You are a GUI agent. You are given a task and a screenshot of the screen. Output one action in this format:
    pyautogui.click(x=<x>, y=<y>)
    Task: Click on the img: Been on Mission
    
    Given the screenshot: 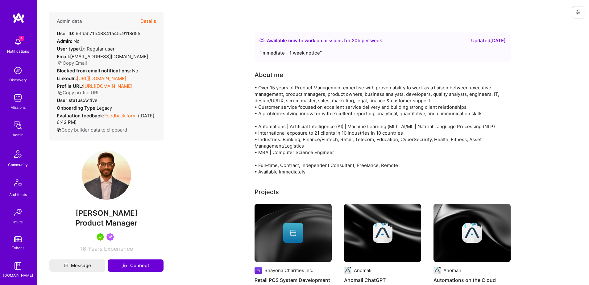 What is the action you would take?
    pyautogui.click(x=110, y=237)
    